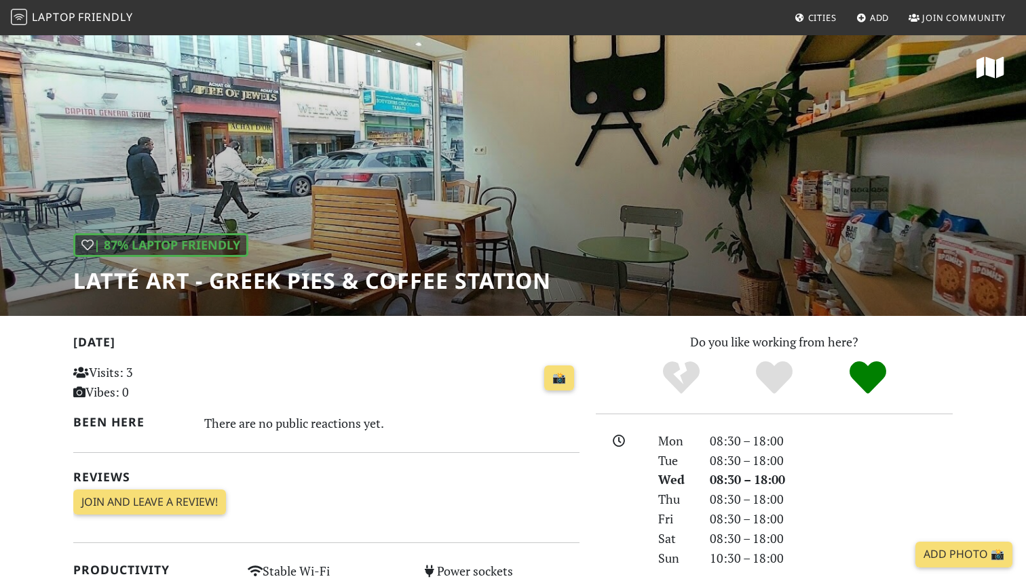 The image size is (1026, 581). What do you see at coordinates (963, 18) in the screenshot?
I see `span: Join Community` at bounding box center [963, 18].